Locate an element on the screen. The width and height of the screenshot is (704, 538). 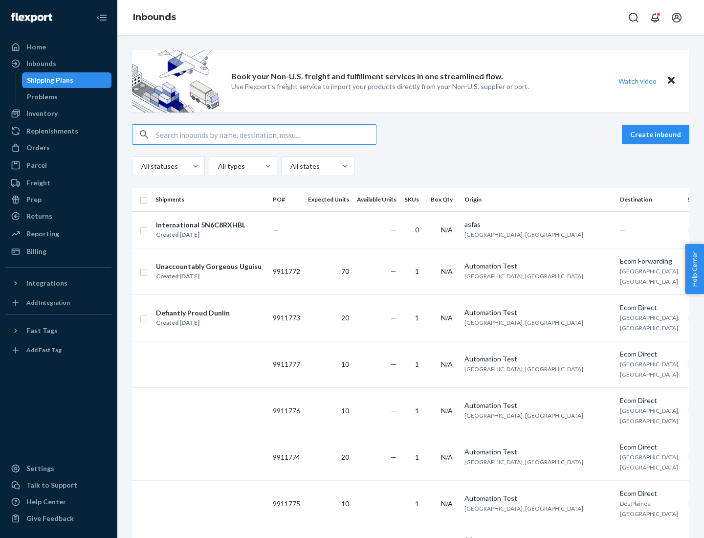
div: Shipping Plans is located at coordinates (50, 80).